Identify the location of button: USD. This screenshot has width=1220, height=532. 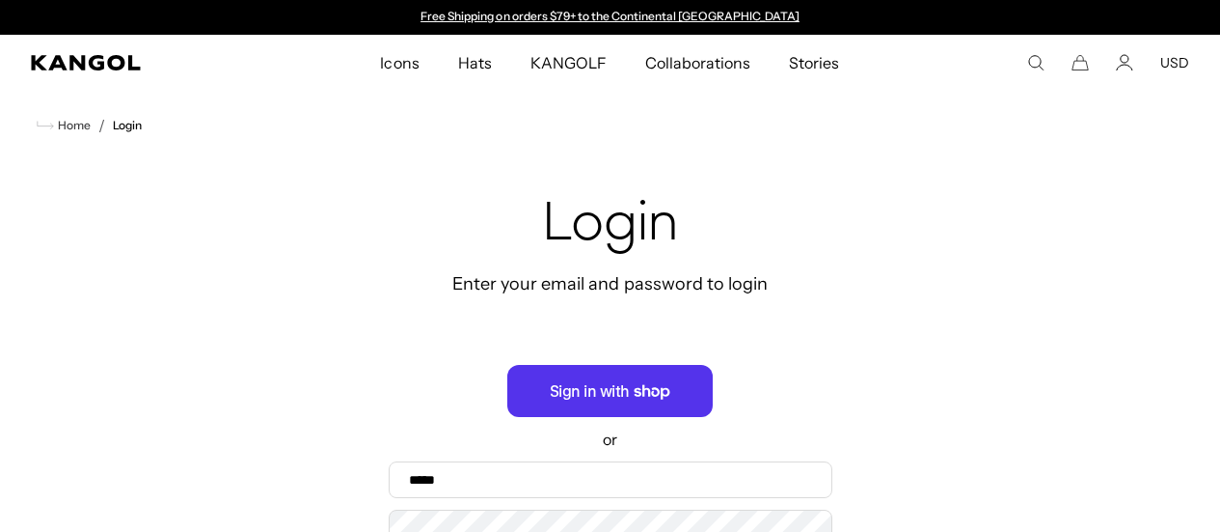
(1175, 63).